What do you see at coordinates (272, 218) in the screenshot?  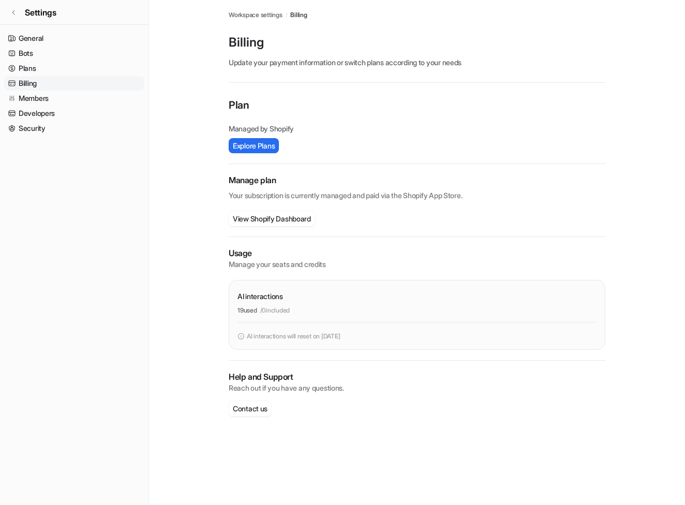 I see `button: View Shopify Dashboard` at bounding box center [272, 218].